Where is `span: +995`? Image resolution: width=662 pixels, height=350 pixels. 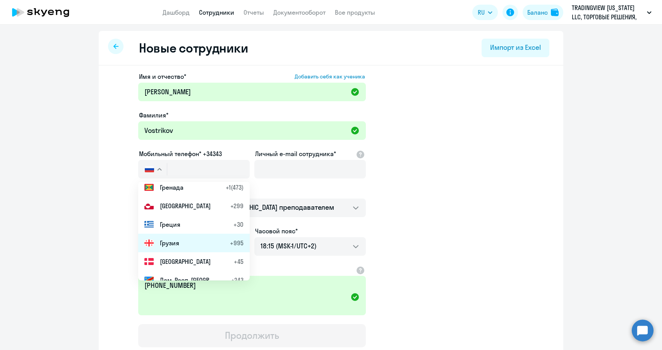
span: +995 is located at coordinates (236, 243).